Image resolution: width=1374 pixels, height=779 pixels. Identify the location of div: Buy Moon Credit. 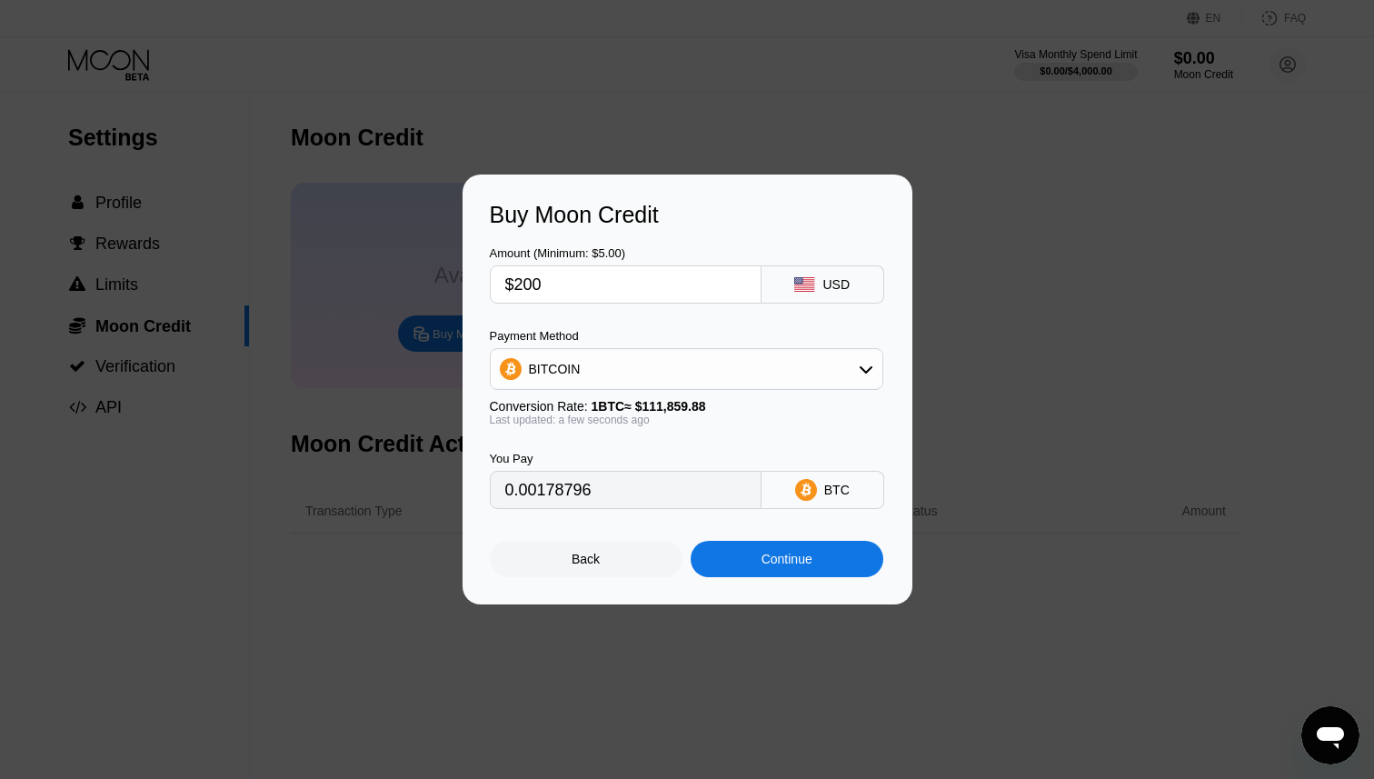
(687, 215).